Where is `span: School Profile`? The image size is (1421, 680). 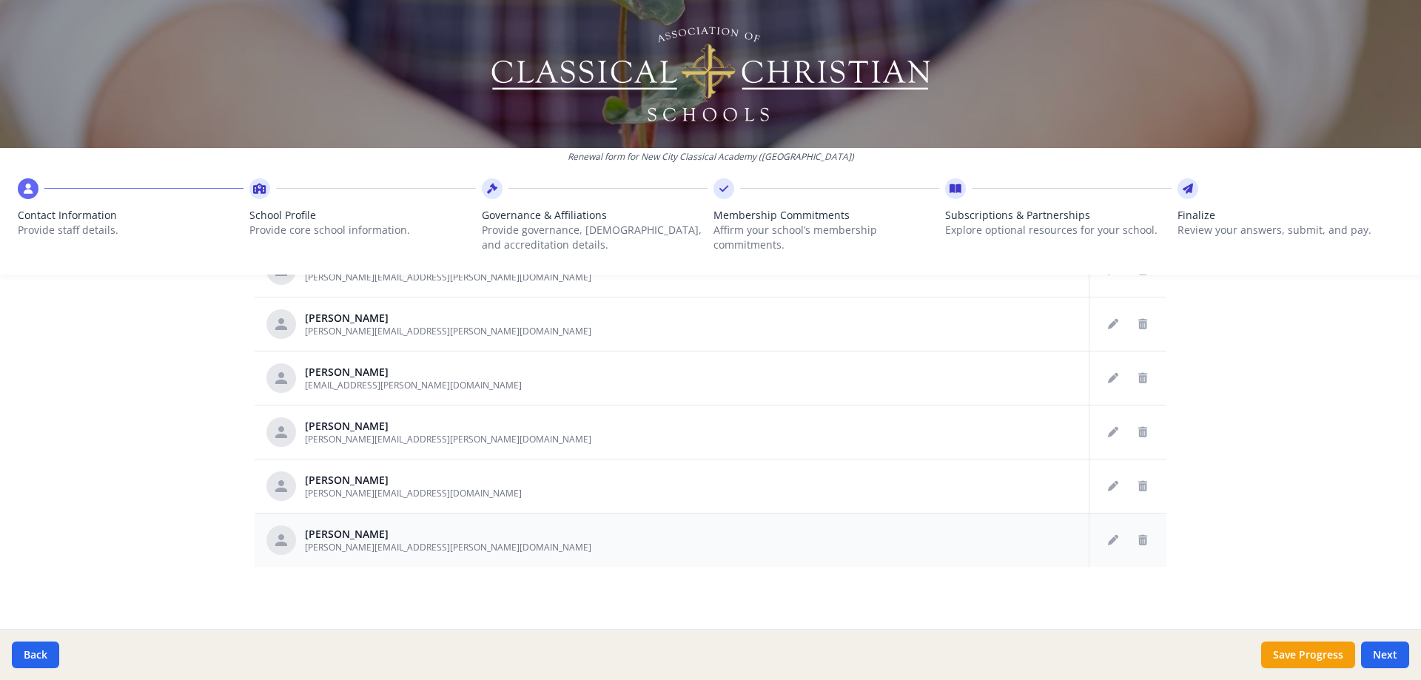 span: School Profile is located at coordinates (362, 215).